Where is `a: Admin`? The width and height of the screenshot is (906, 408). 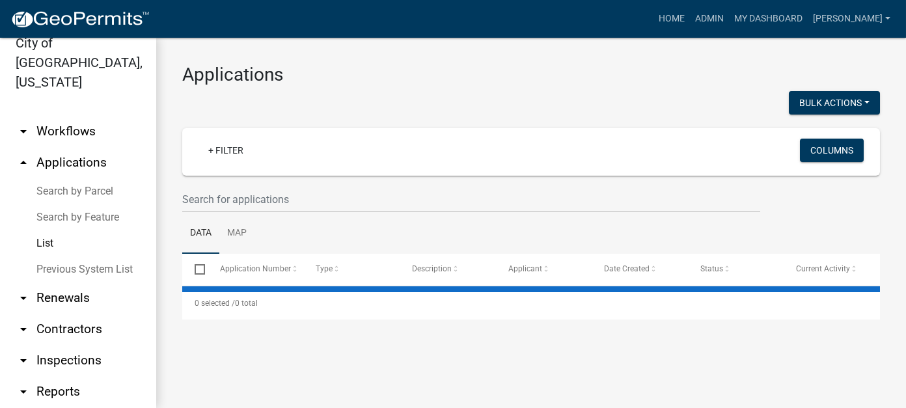 a: Admin is located at coordinates (709, 19).